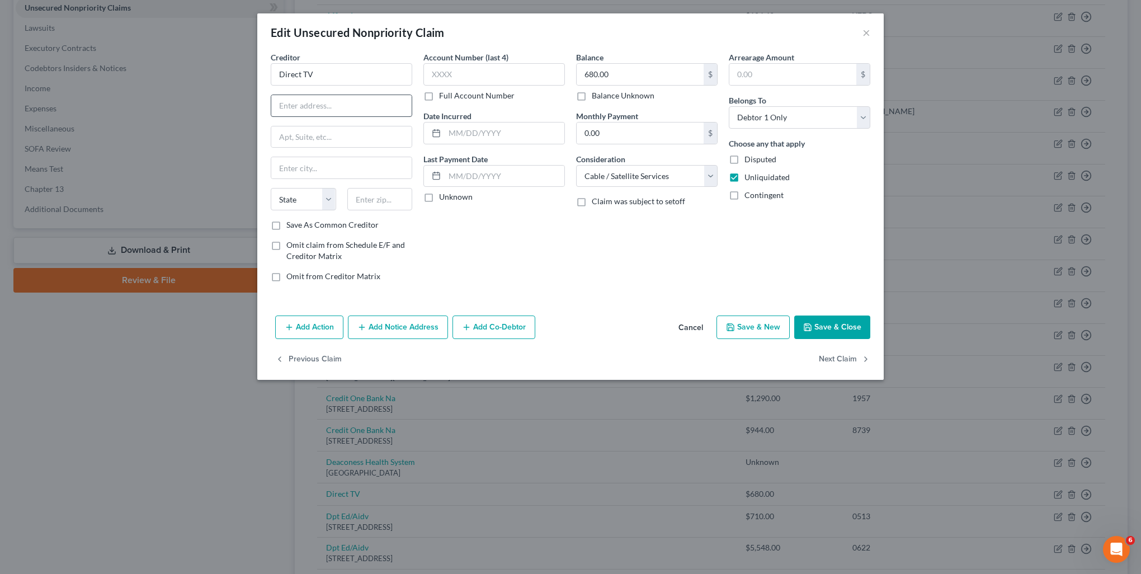  What do you see at coordinates (58, 371) in the screenshot?
I see `button: Upload attachment` at bounding box center [58, 371].